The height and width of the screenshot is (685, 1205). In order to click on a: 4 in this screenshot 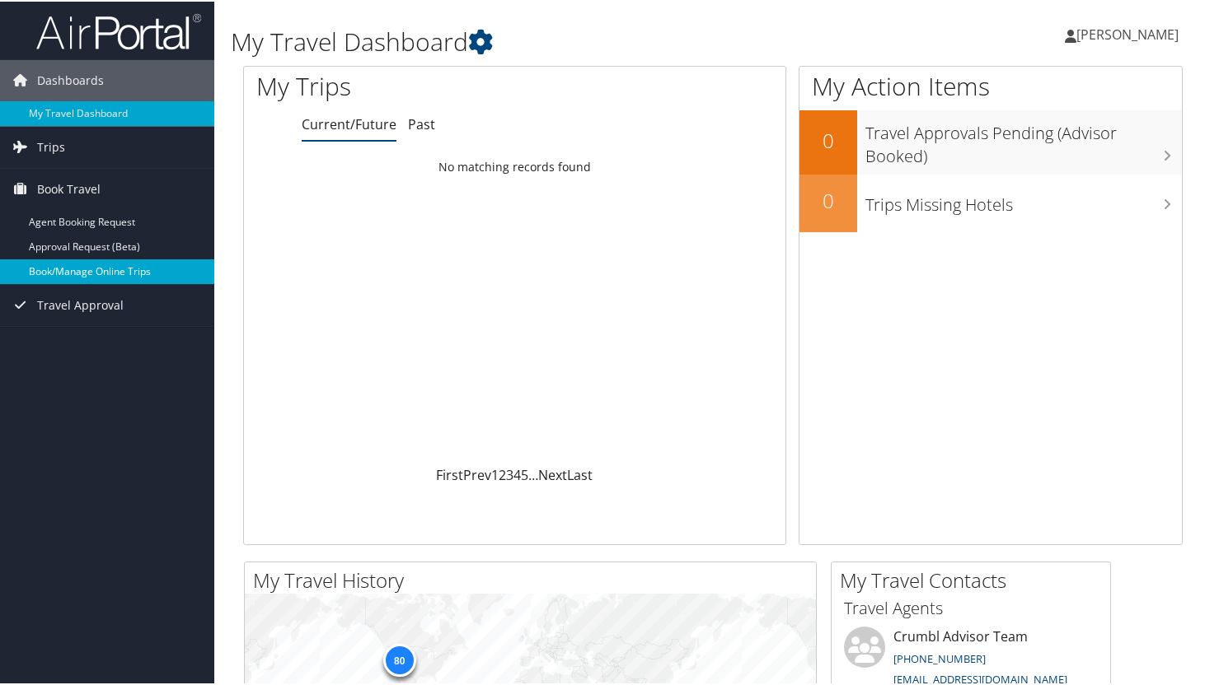, I will do `click(517, 474)`.